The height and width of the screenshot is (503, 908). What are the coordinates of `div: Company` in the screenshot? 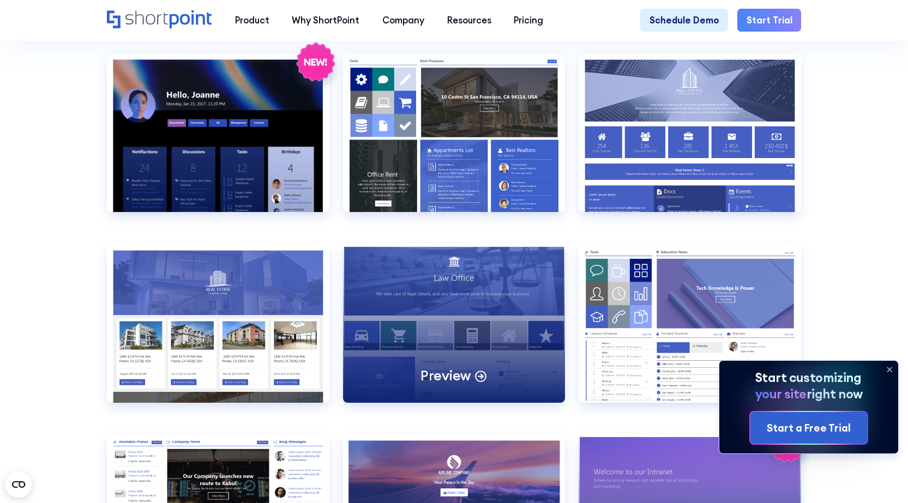 It's located at (403, 20).